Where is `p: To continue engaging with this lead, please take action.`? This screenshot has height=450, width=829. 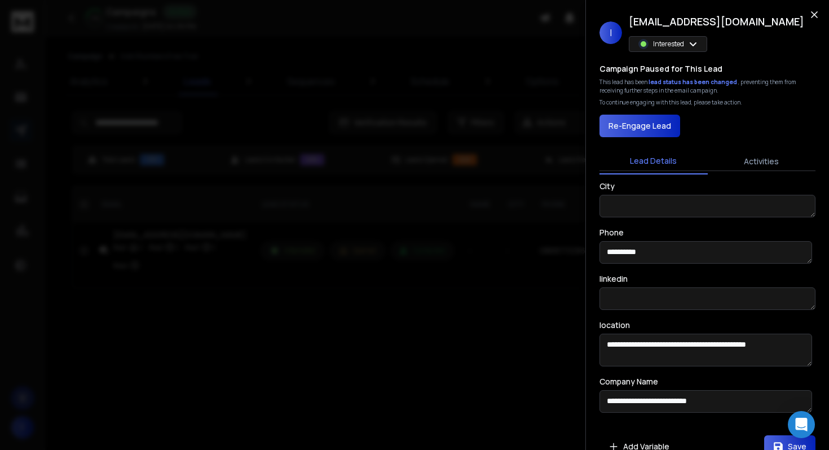 p: To continue engaging with this lead, please take action. is located at coordinates (671, 102).